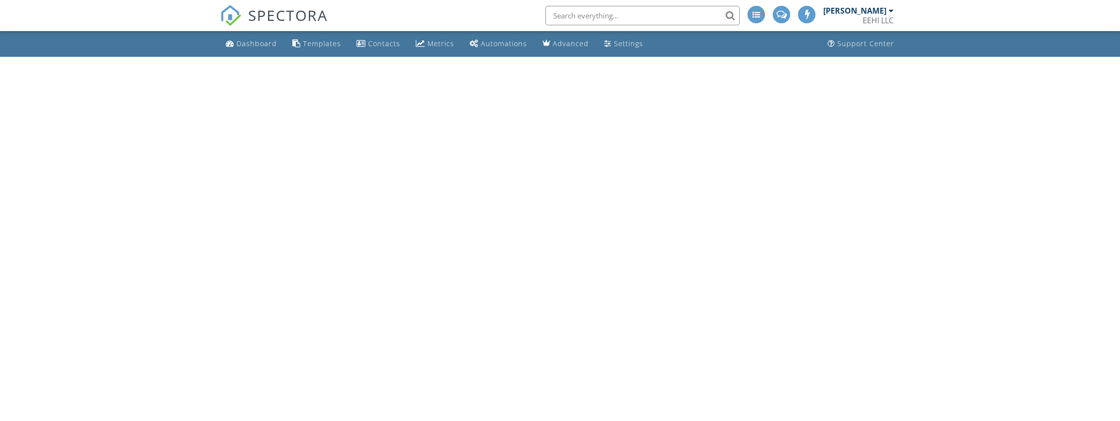 The height and width of the screenshot is (421, 1120). Describe the element at coordinates (498, 44) in the screenshot. I see `a: Automations (Advanced)` at that location.